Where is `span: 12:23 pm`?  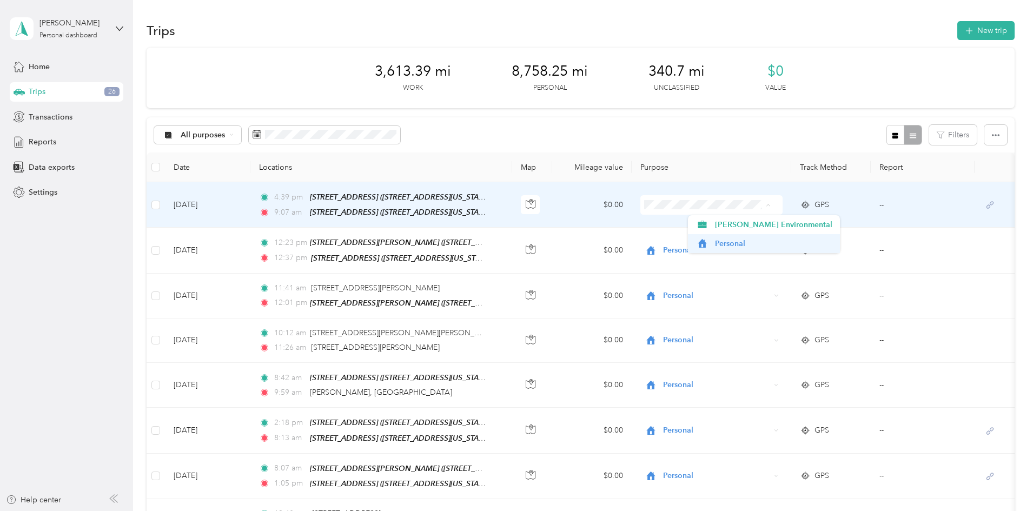 span: 12:23 pm is located at coordinates (289, 243).